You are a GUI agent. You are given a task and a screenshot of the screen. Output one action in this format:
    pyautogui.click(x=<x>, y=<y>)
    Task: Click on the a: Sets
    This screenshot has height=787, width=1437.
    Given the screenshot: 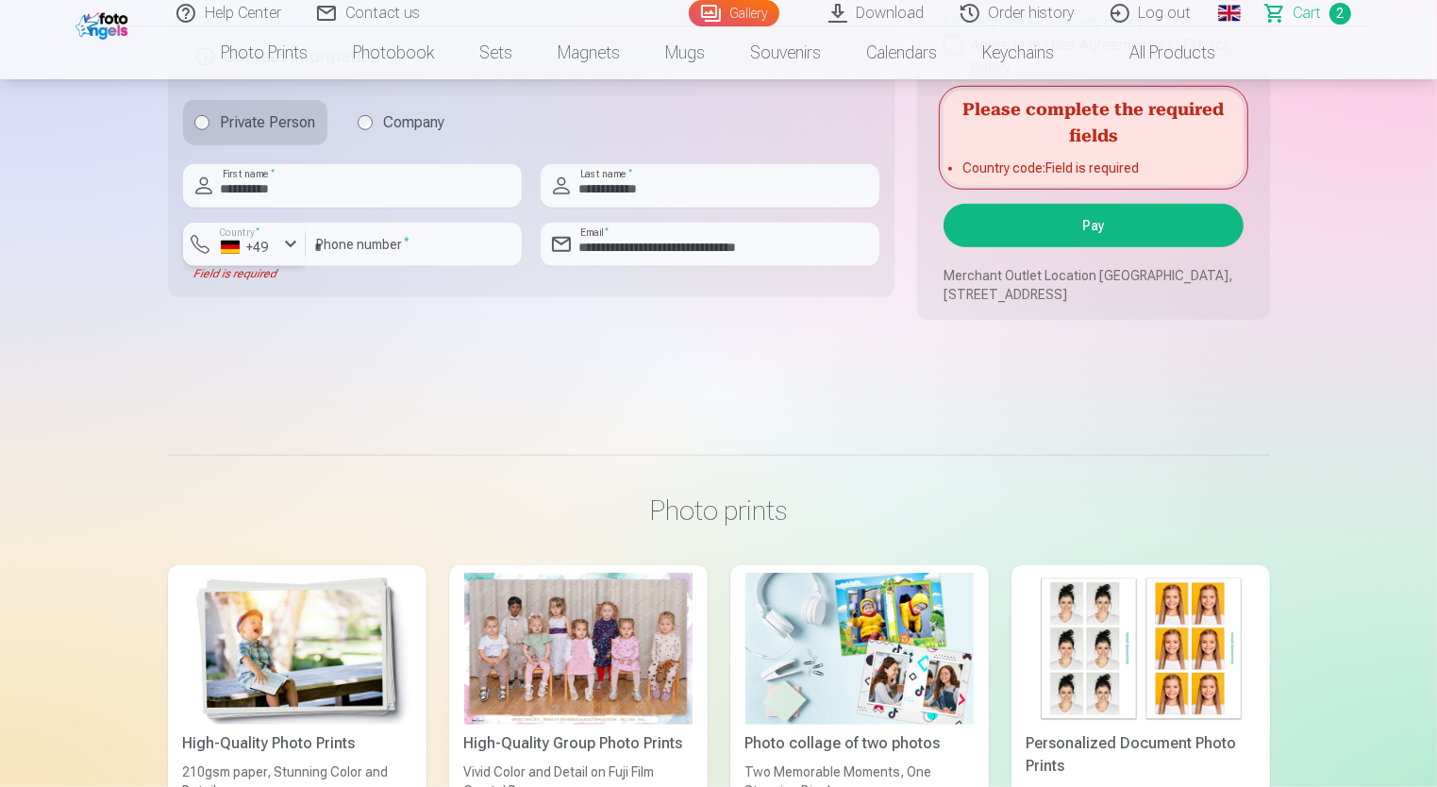 What is the action you would take?
    pyautogui.click(x=496, y=53)
    